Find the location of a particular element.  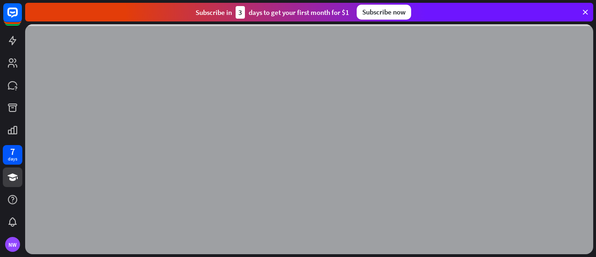

a: 7 days is located at coordinates (13, 155).